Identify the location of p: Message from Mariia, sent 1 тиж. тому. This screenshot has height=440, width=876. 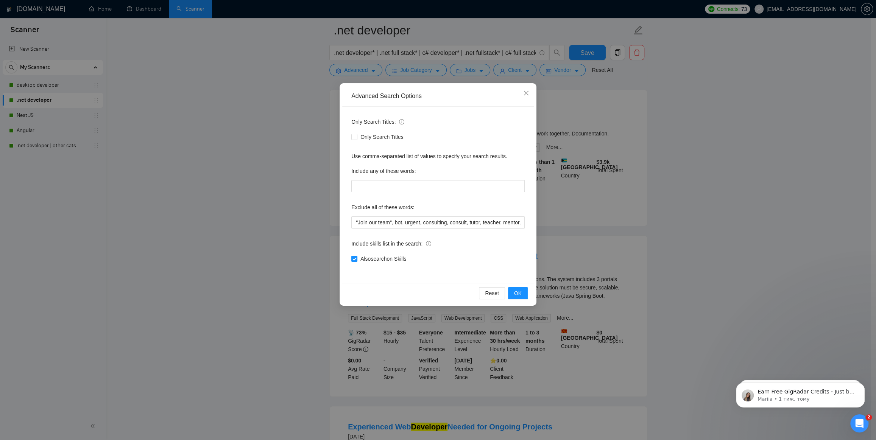
(82, 33).